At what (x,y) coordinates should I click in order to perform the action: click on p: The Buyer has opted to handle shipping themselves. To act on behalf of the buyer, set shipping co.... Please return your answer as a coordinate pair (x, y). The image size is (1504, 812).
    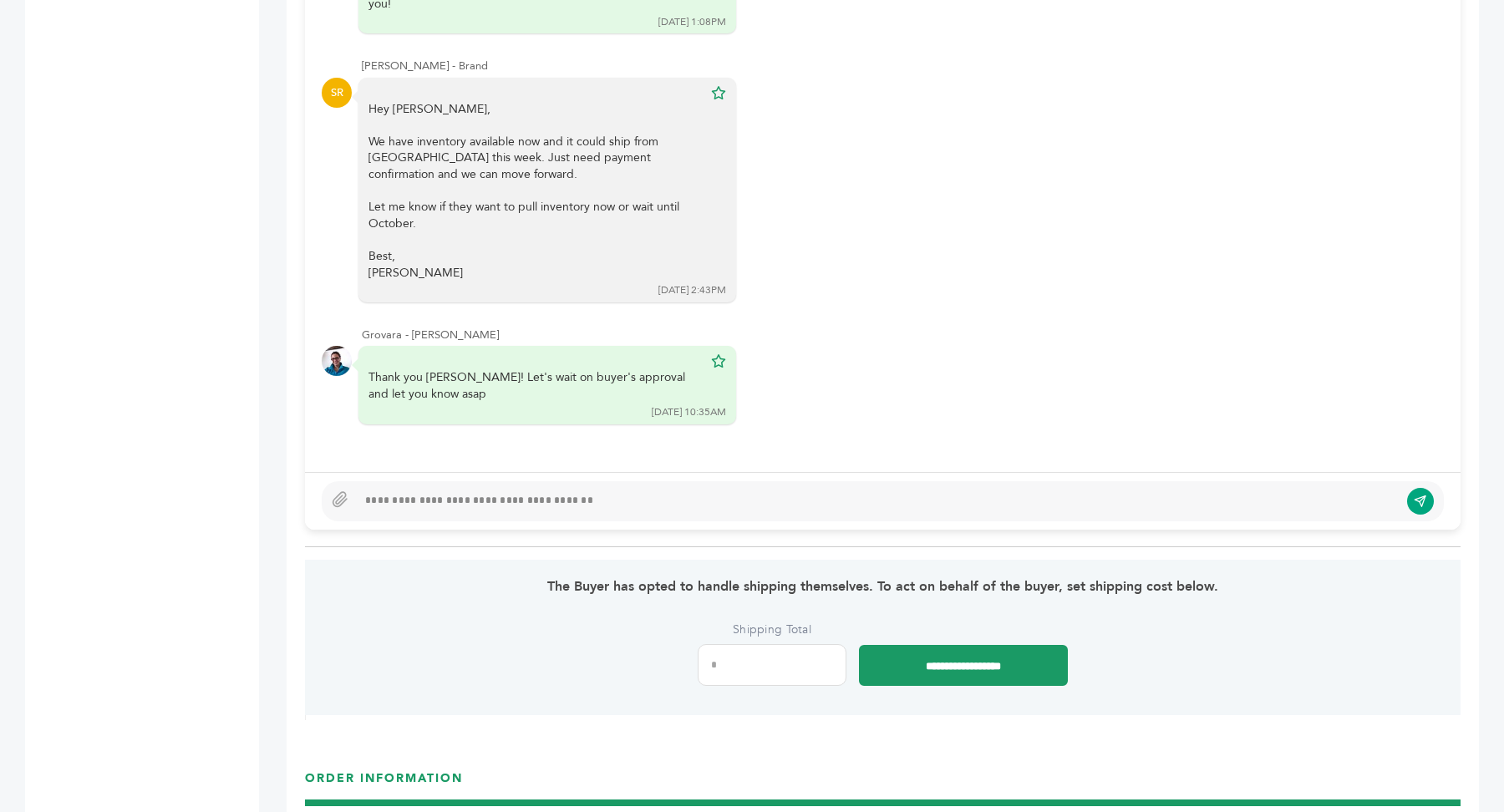
    Looking at the image, I should click on (882, 586).